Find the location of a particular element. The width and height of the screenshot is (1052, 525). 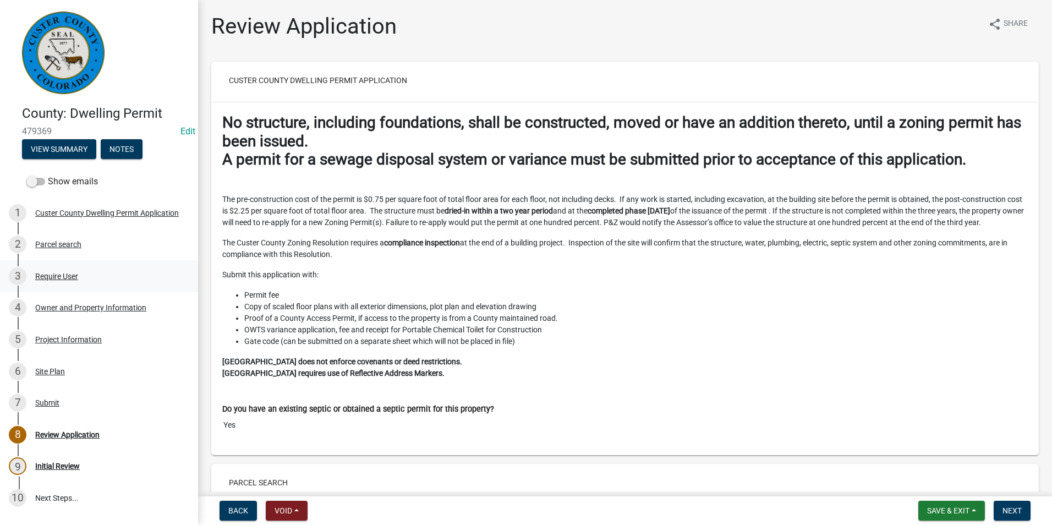

li: OWTS variance application, fee and receipt for Portable Chemical Toilet for Construction is located at coordinates (636, 330).